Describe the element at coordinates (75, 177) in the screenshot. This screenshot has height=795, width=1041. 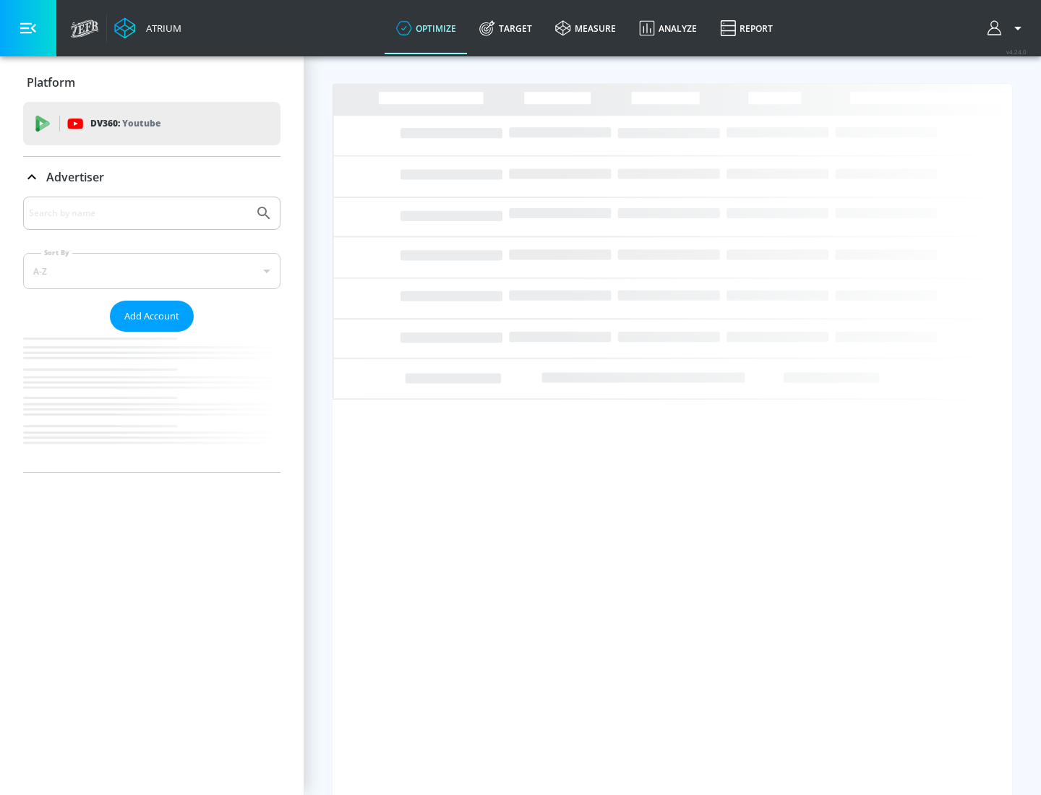
I see `p: Advertiser` at that location.